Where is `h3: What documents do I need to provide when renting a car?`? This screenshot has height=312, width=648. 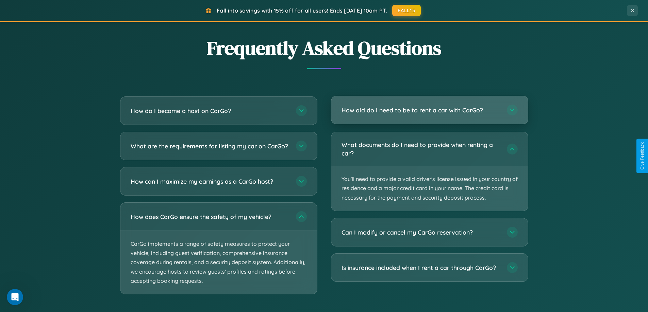 h3: What documents do I need to provide when renting a car? is located at coordinates (421, 149).